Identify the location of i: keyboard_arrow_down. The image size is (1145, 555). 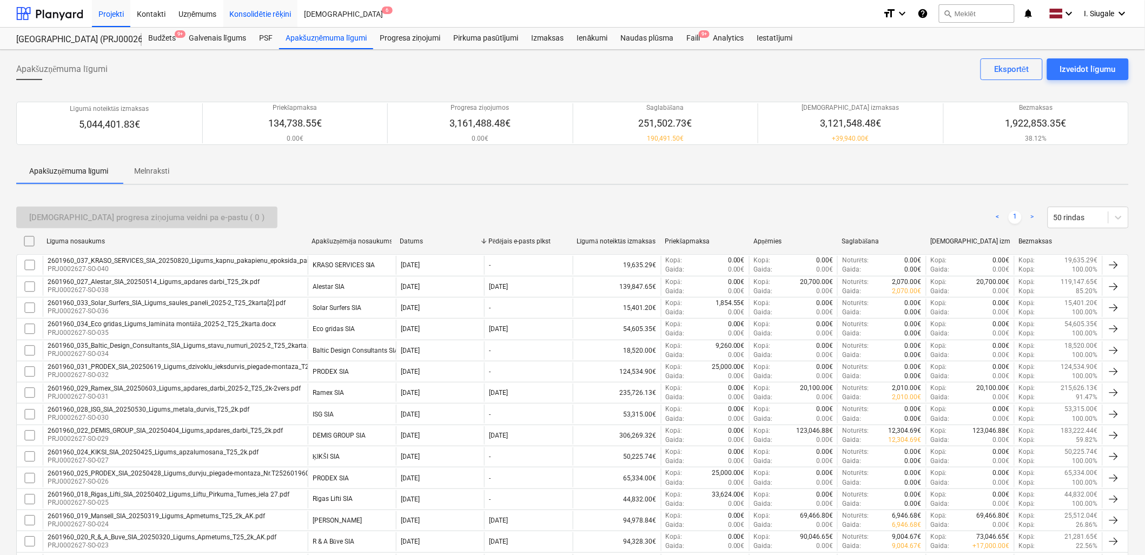
(902, 14).